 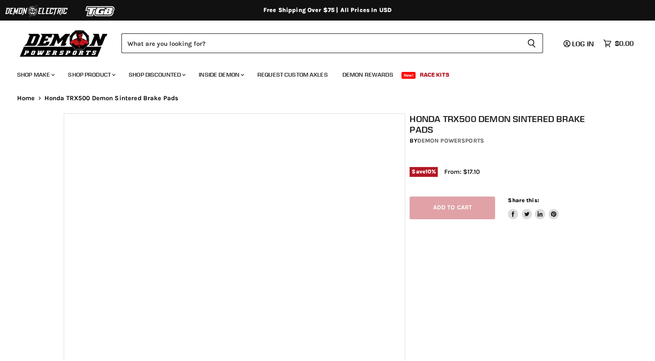 I want to click on img: Demon Electric Logo 2, so click(x=36, y=11).